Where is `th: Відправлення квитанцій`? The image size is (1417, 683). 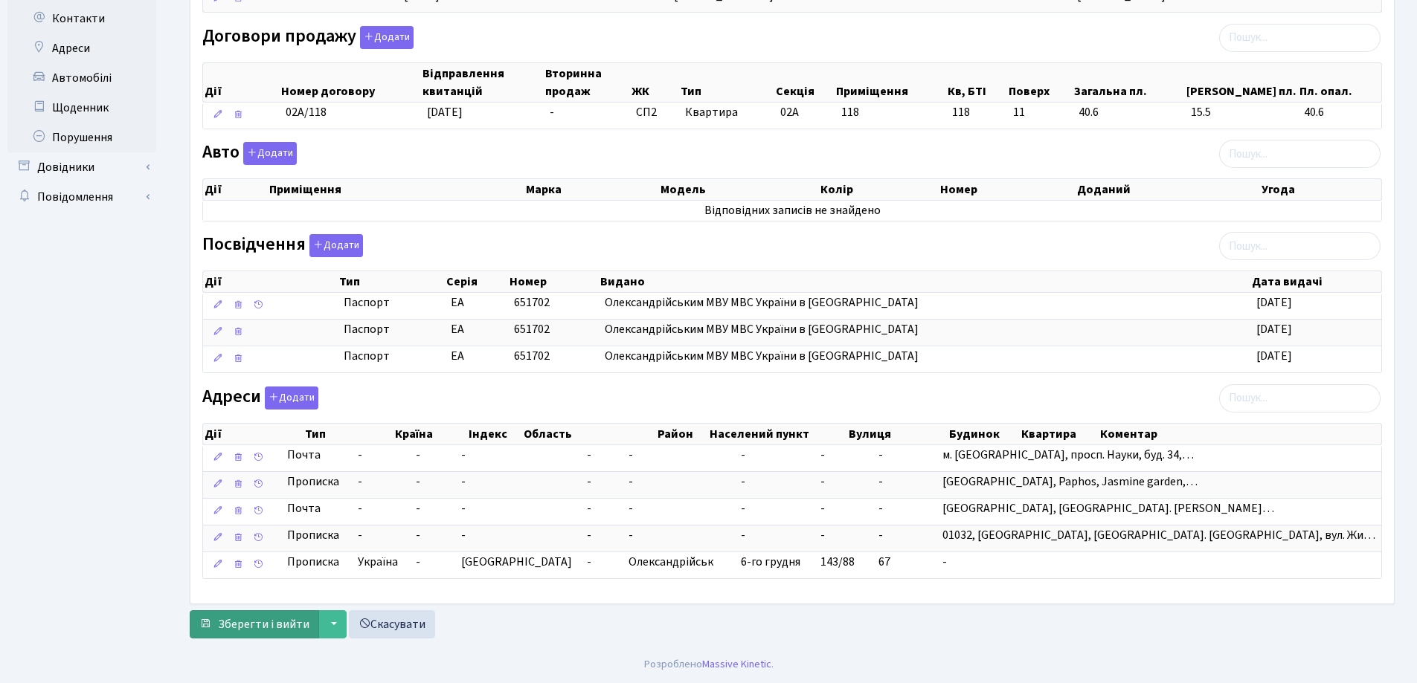
th: Відправлення квитанцій is located at coordinates (483, 83).